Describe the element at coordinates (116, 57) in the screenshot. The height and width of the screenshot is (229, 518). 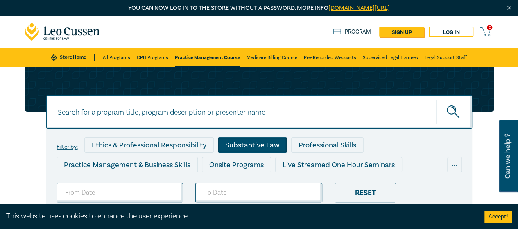
I see `a: All Programs` at that location.